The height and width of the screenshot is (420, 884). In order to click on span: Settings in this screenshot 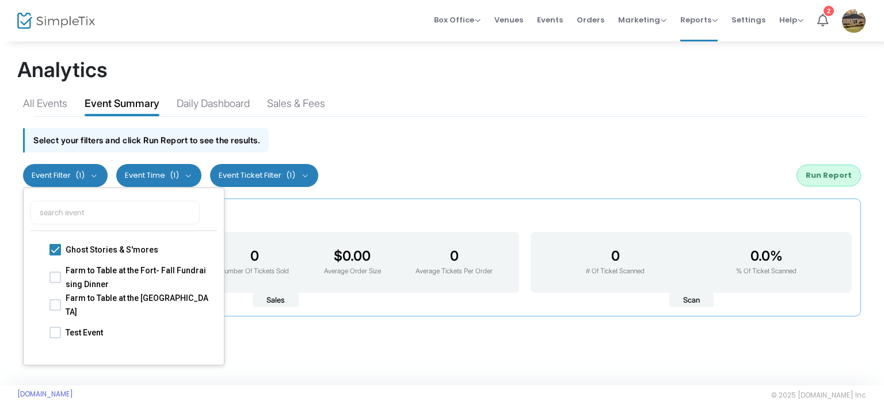, I will do `click(749, 20)`.